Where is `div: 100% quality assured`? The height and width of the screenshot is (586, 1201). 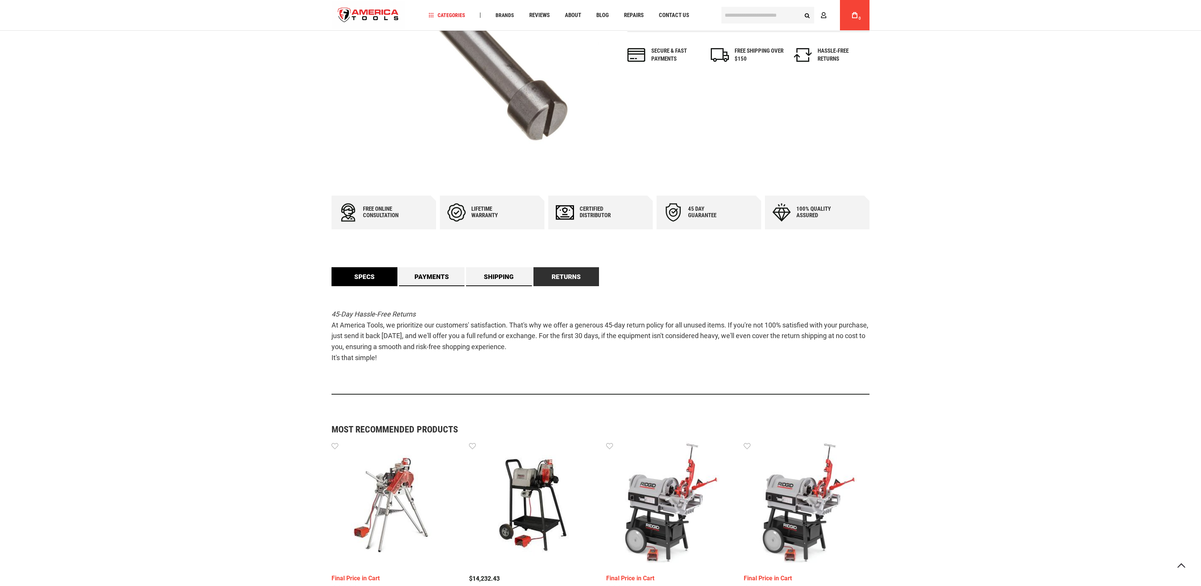
div: 100% quality assured is located at coordinates (819, 212).